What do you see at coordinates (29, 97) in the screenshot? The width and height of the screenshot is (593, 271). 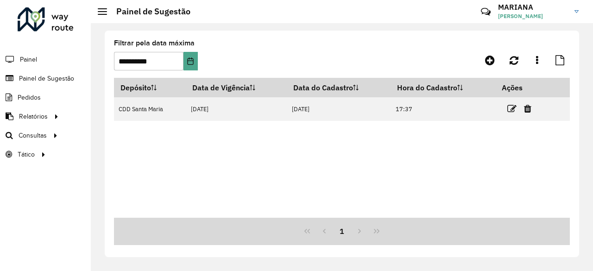 I see `span: Pedidos` at bounding box center [29, 97].